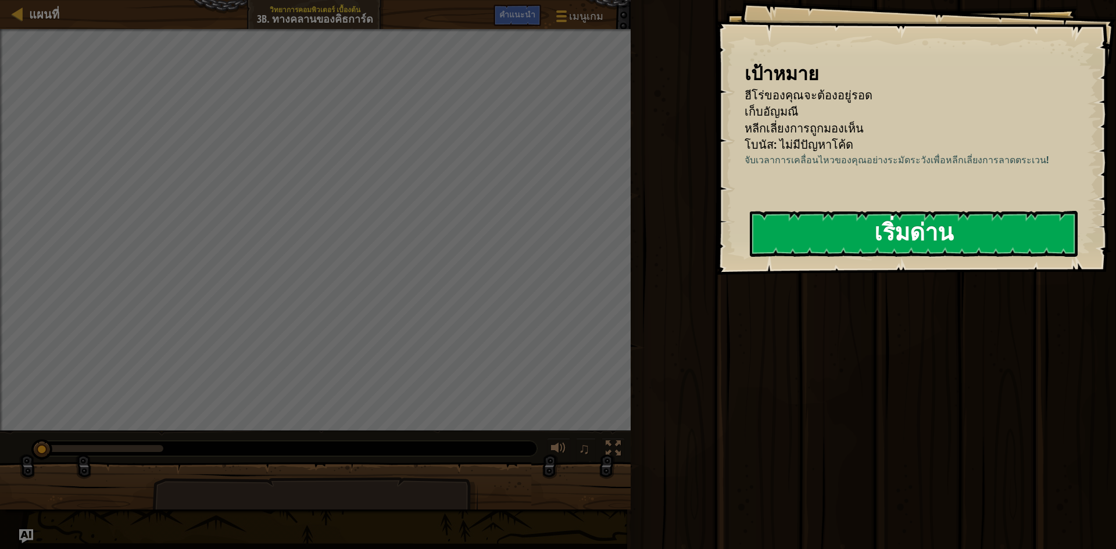 Image resolution: width=1116 pixels, height=549 pixels. What do you see at coordinates (578, 18) in the screenshot?
I see `button: เมนูเกม` at bounding box center [578, 18].